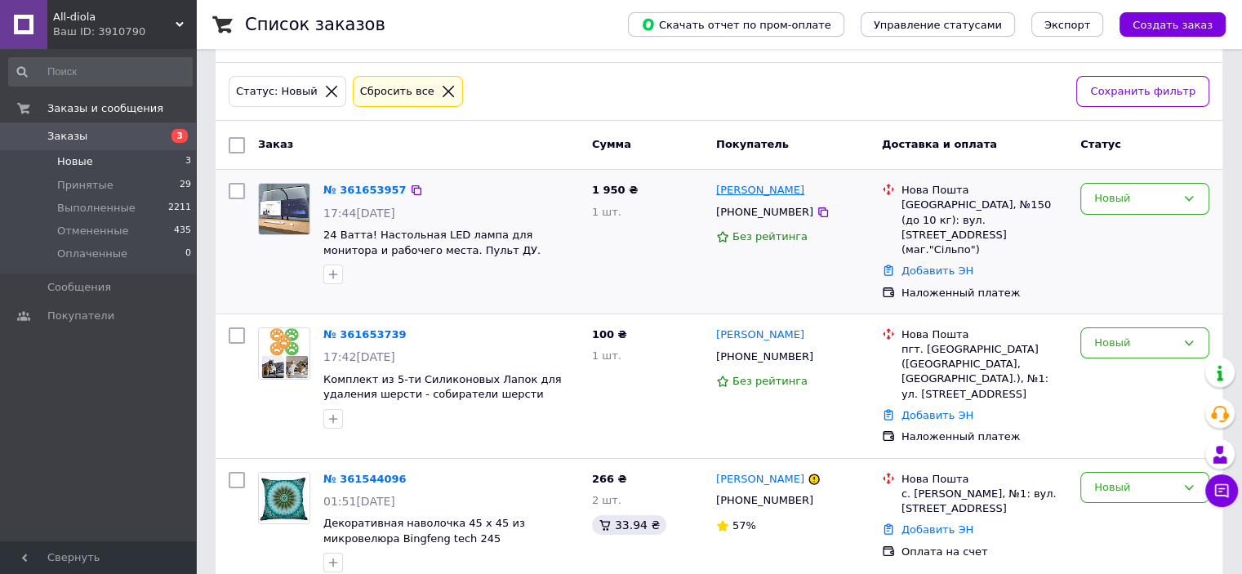 The height and width of the screenshot is (574, 1242). Describe the element at coordinates (79, 287) in the screenshot. I see `span: Сообщения` at that location.